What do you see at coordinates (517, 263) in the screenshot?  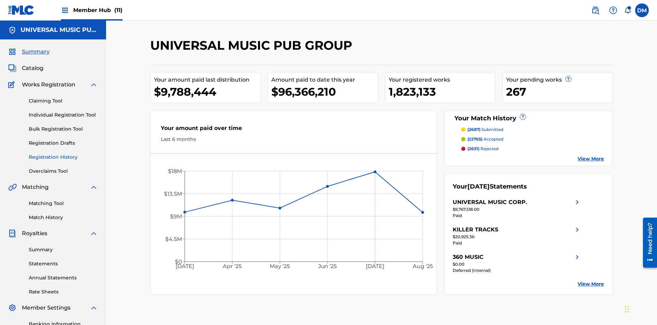 I see `a: 360 MUSICright chevron icon$0.00Deferred (Internal)` at bounding box center [517, 263].